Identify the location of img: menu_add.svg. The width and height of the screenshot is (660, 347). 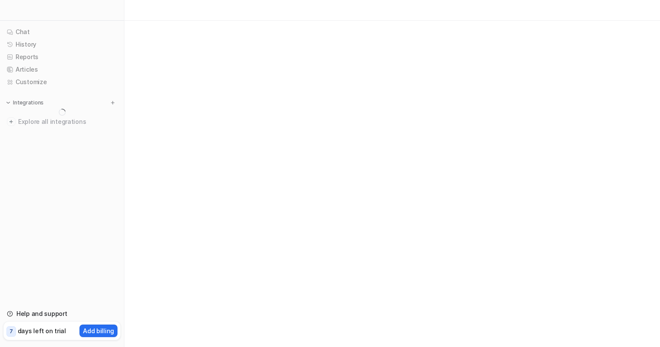
(113, 103).